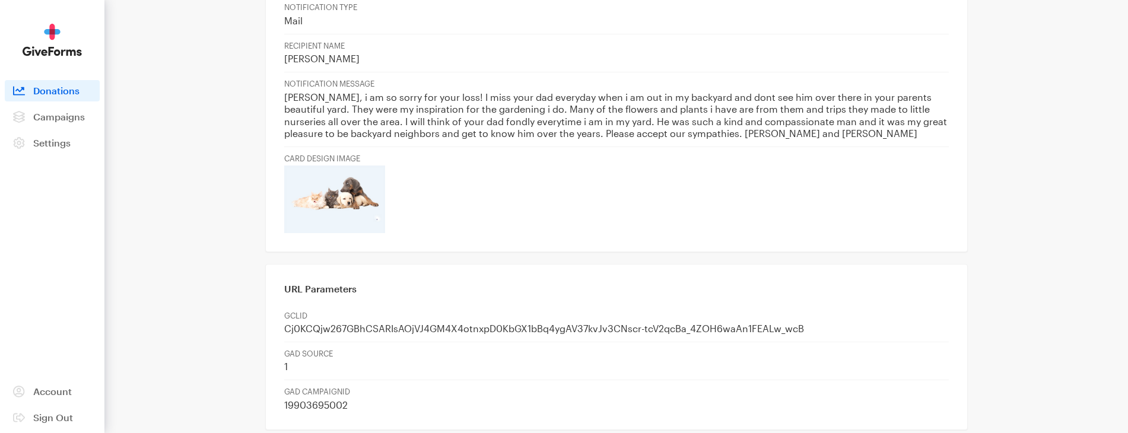  I want to click on a: Settings, so click(52, 143).